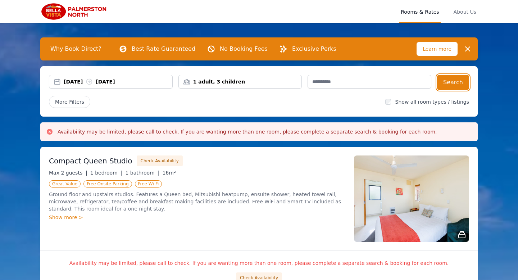 The image size is (518, 280). What do you see at coordinates (76, 49) in the screenshot?
I see `span: Why Book Direct?` at bounding box center [76, 49].